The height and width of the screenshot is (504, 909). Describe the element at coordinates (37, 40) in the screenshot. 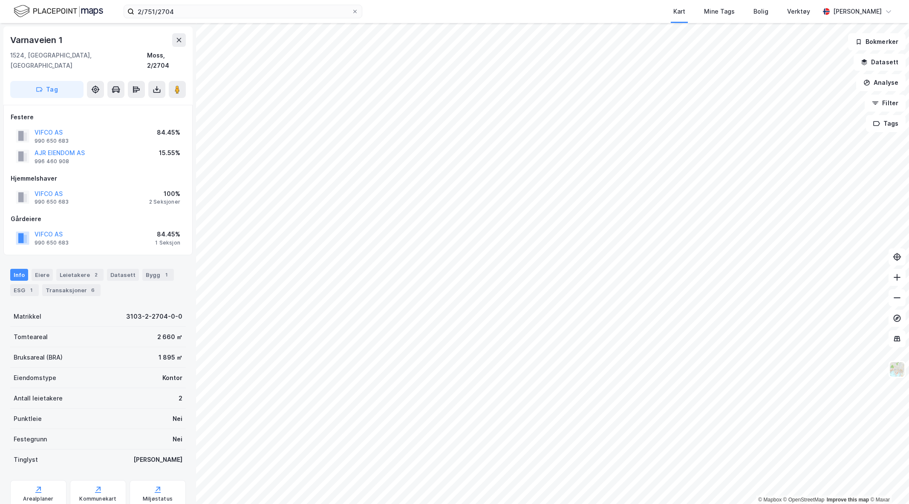

I see `div: Varnaveien 1` at that location.